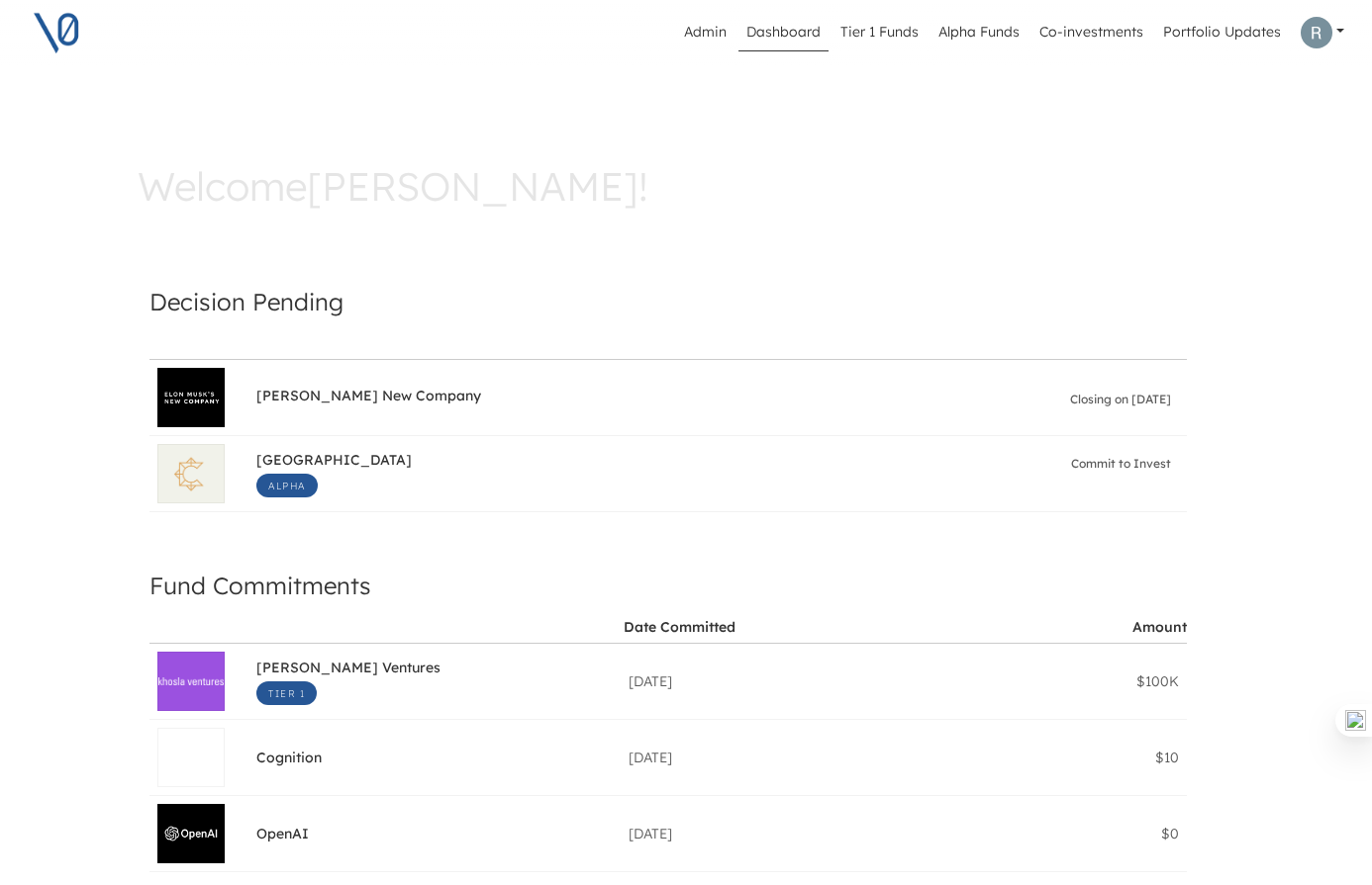  I want to click on a: Portfolio Updates, so click(1221, 33).